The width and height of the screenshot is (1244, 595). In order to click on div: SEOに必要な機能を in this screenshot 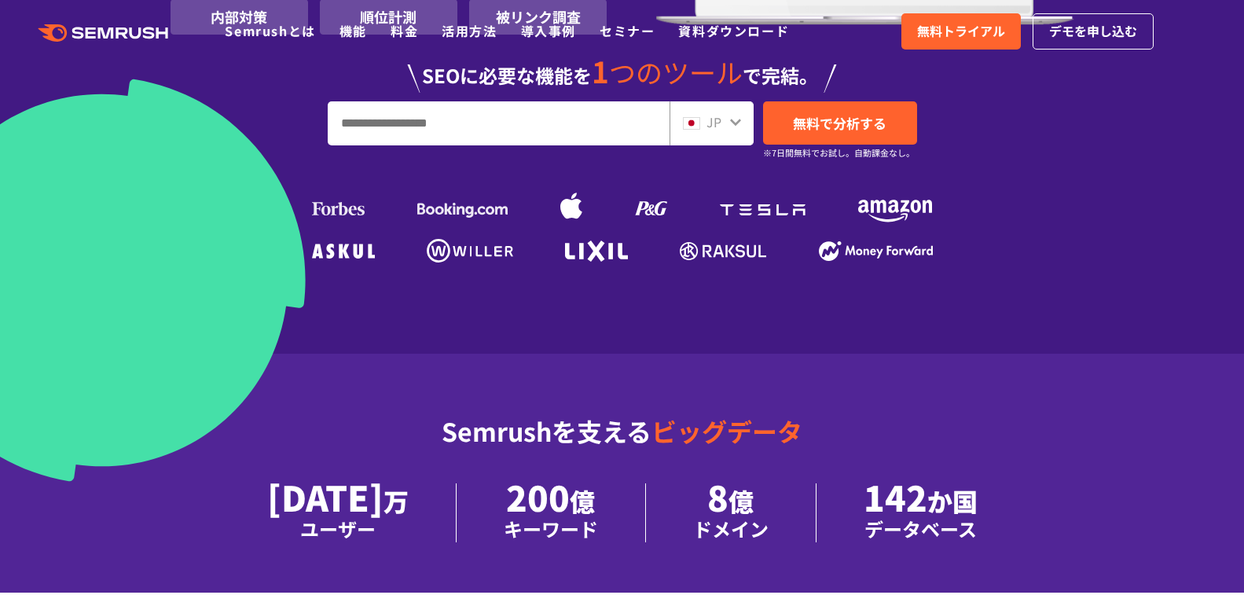, I will do `click(623, 67)`.